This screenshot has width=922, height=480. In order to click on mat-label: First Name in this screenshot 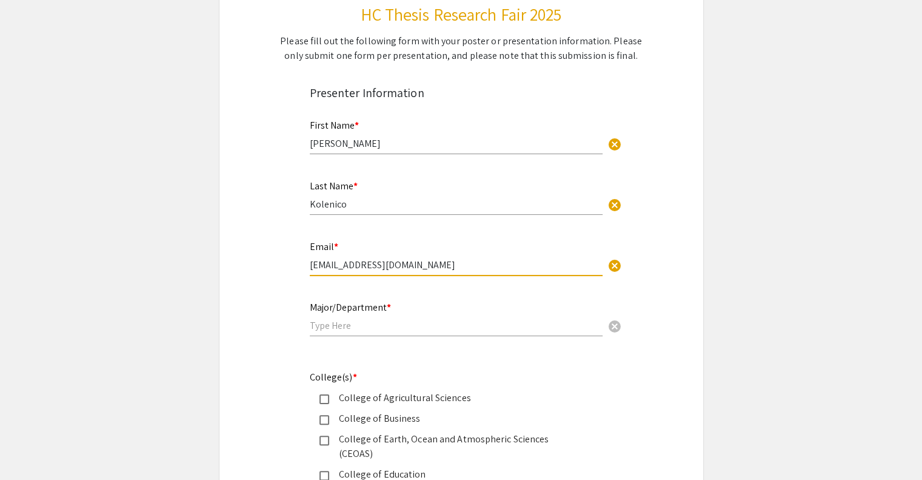, I will do `click(334, 125)`.